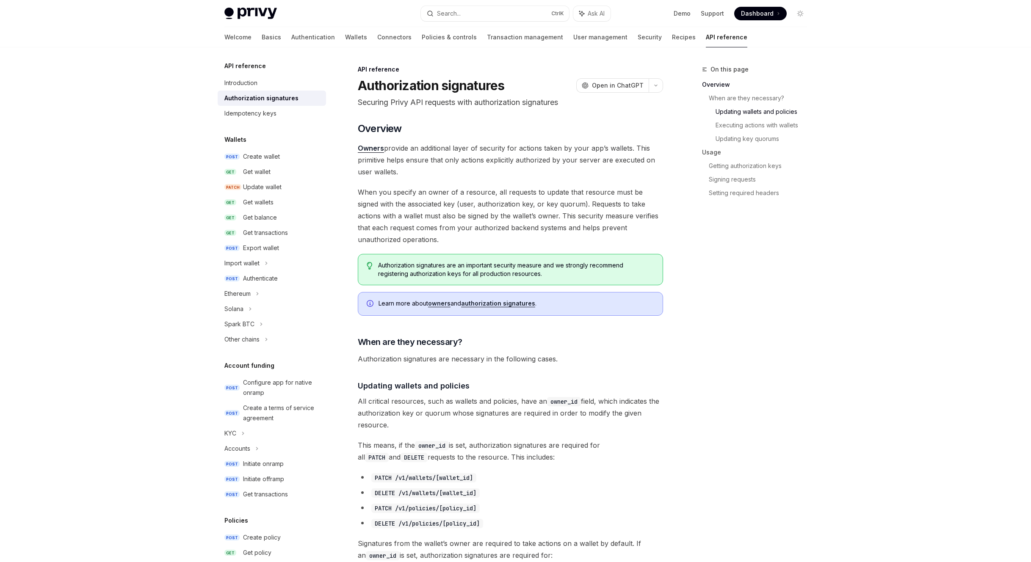 This screenshot has width=1031, height=562. I want to click on a: Support, so click(712, 14).